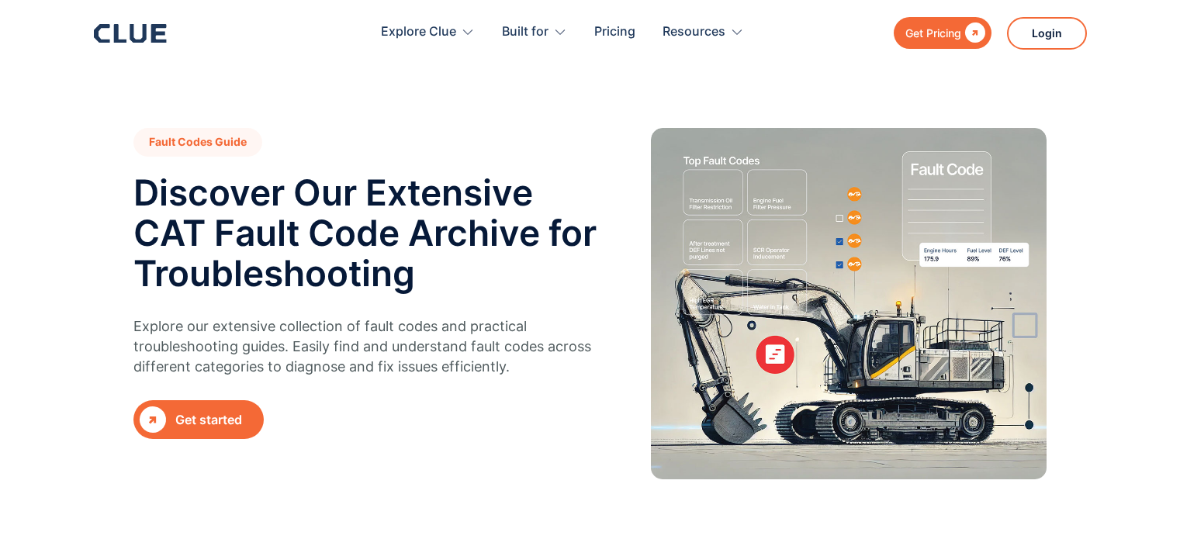 The width and height of the screenshot is (1180, 539). I want to click on a: Pricing, so click(614, 32).